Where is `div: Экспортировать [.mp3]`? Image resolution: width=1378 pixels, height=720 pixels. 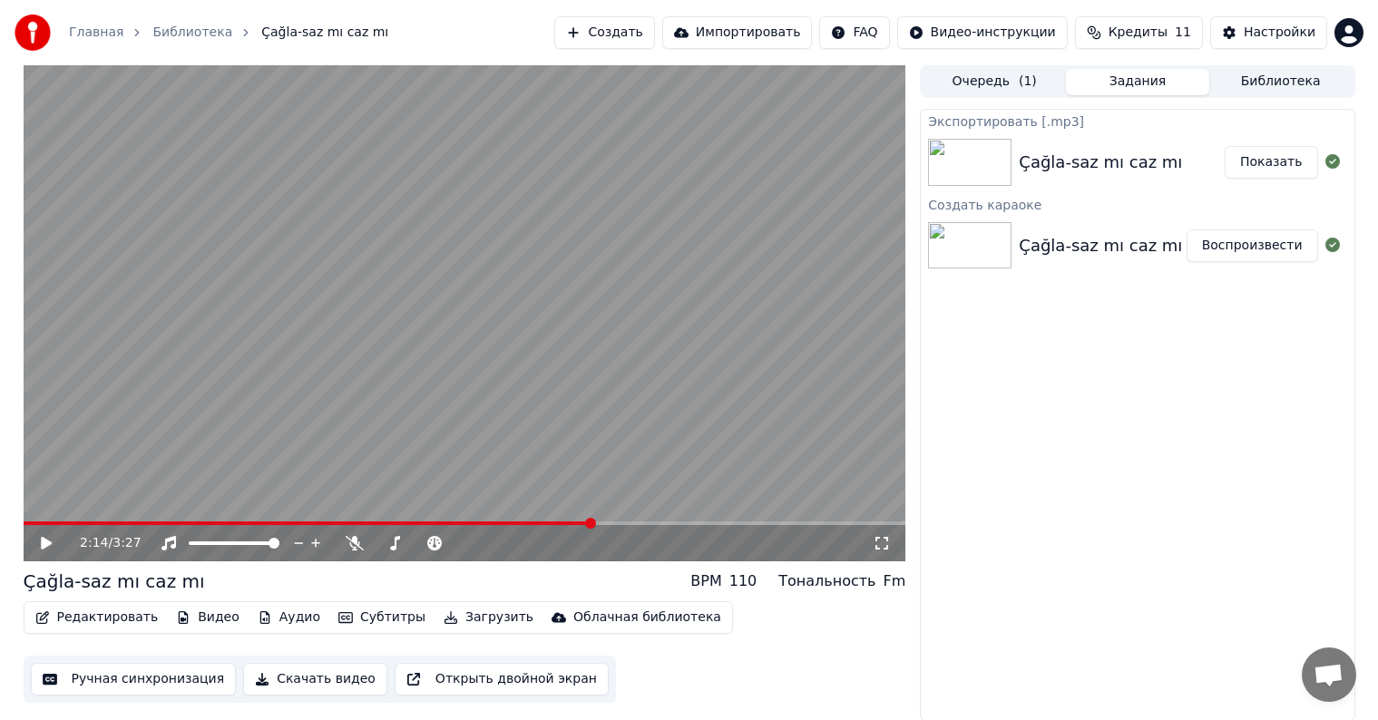
div: Экспортировать [.mp3] is located at coordinates (1136, 121).